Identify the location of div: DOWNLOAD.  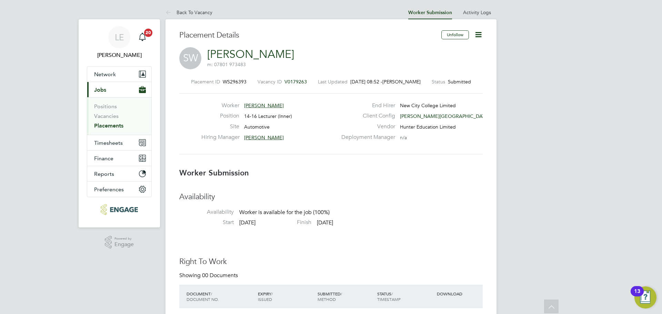
(459, 294).